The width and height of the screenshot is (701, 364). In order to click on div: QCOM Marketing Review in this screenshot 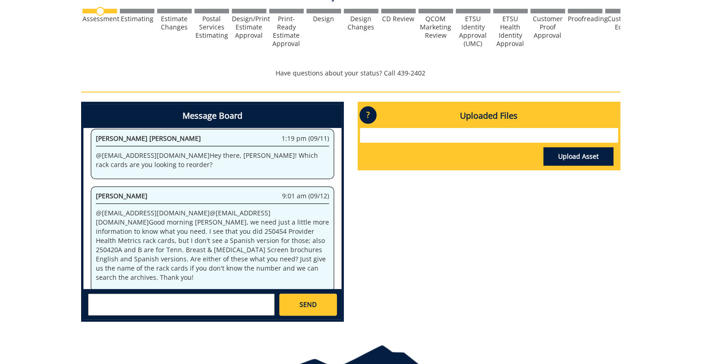, I will do `click(435, 27)`.